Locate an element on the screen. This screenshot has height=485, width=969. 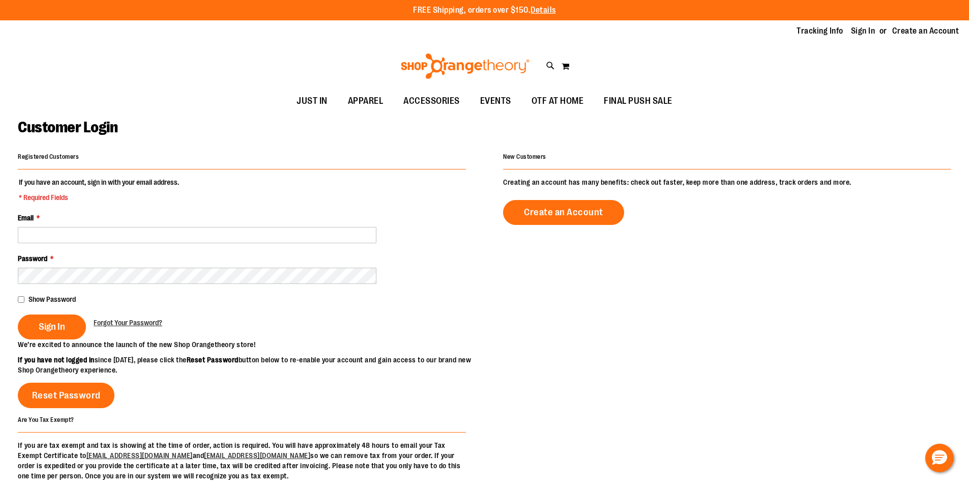
strong: Reset Password is located at coordinates (213, 360).